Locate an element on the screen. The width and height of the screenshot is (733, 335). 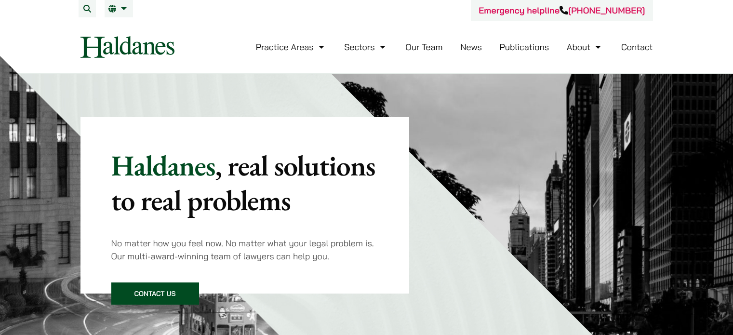
a: Contact is located at coordinates (637, 47).